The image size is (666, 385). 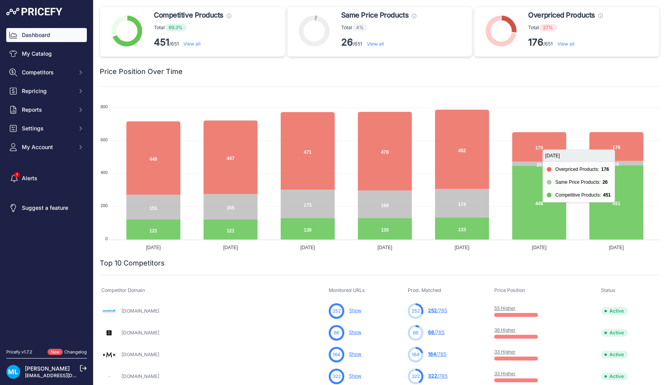 What do you see at coordinates (47, 129) in the screenshot?
I see `span: Settings` at bounding box center [47, 129].